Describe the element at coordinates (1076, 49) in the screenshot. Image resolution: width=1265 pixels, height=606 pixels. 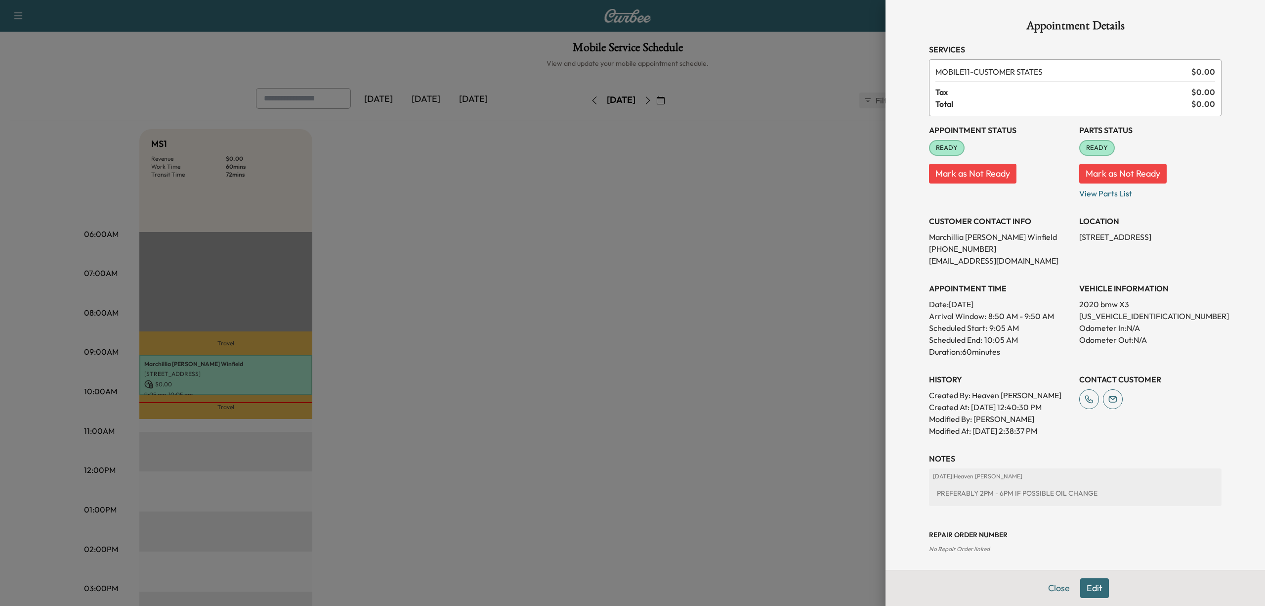
I see `h3: Services` at that location.